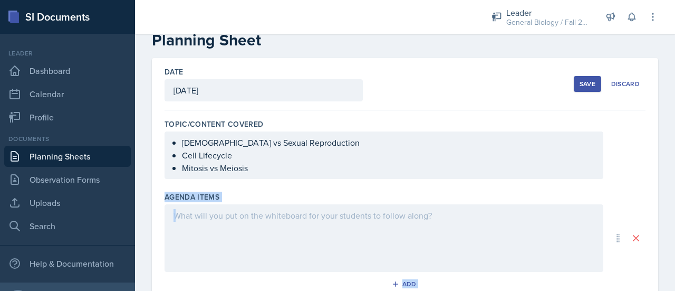 The image size is (675, 291). What do you see at coordinates (388, 168) in the screenshot?
I see `p: Mitosis vs Meiosis` at bounding box center [388, 168].